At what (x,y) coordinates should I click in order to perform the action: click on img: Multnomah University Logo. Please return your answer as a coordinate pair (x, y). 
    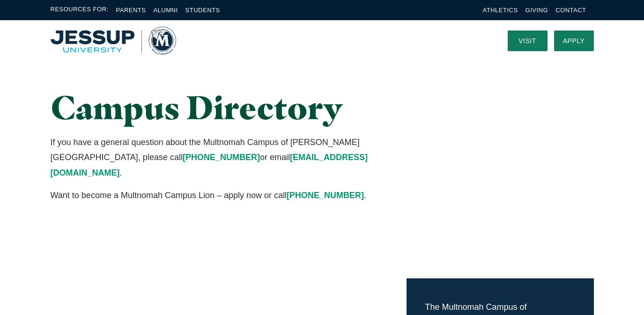
    Looking at the image, I should click on (113, 41).